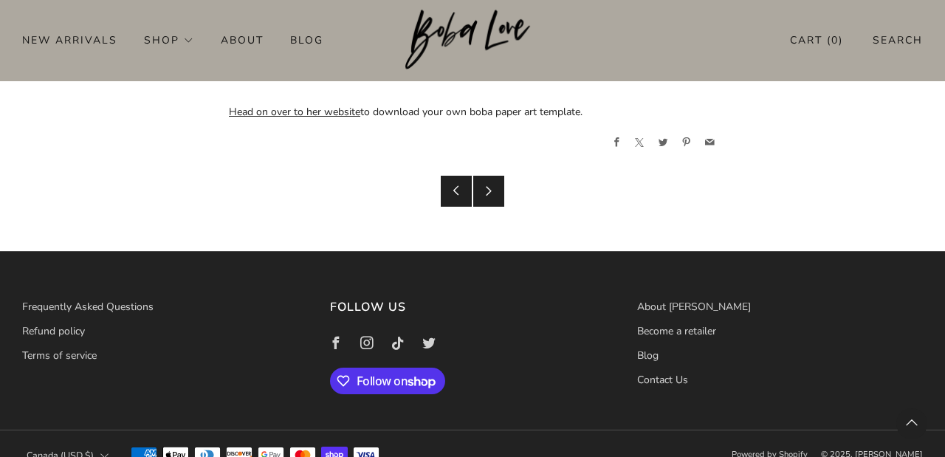 This screenshot has height=457, width=945. I want to click on p: to download your own boba paper art template., so click(472, 112).